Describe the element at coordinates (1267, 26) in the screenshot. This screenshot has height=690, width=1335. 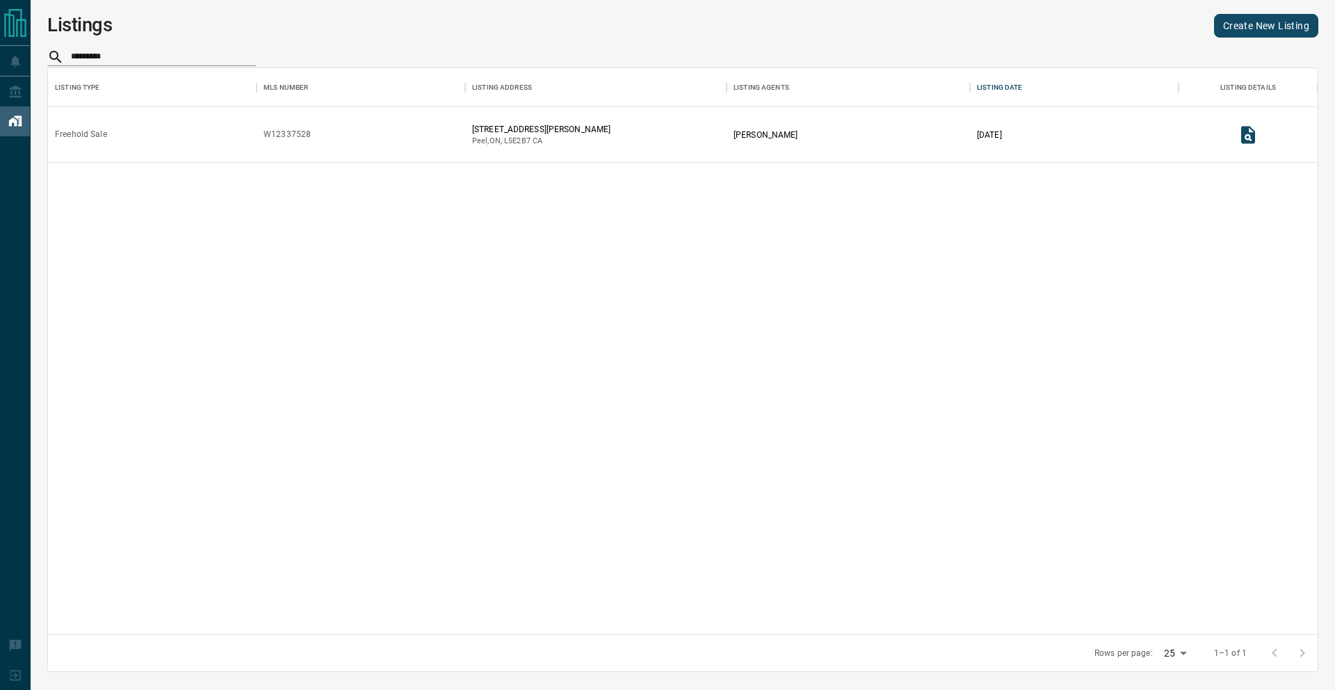
I see `a: Create New Listing` at that location.